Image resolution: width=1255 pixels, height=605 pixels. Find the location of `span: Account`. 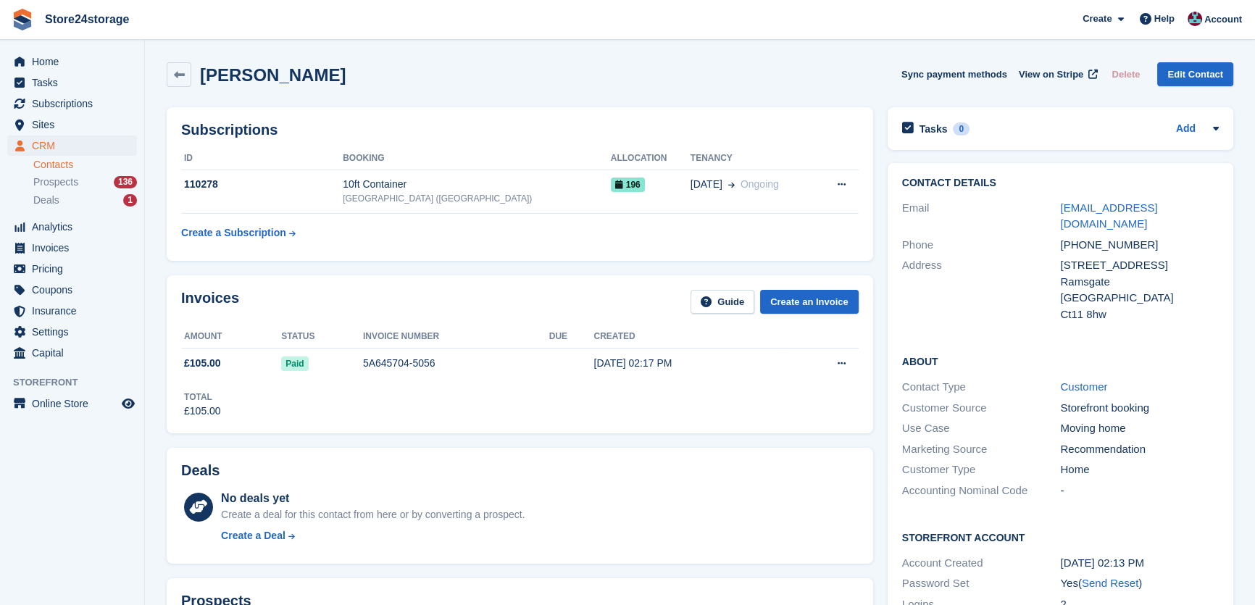

span: Account is located at coordinates (1224, 20).